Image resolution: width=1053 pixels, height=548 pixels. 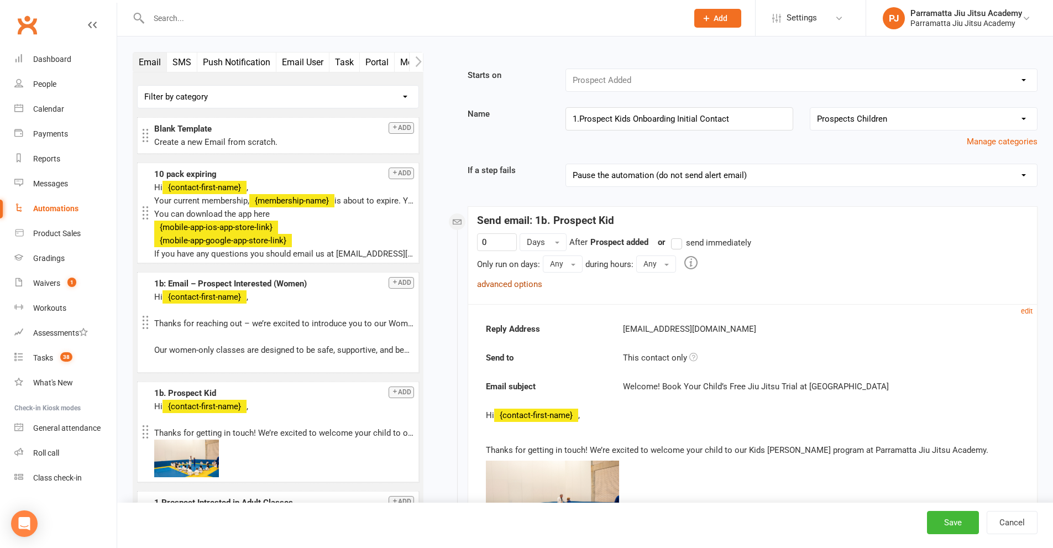 I want to click on button: Cancel, so click(x=1012, y=522).